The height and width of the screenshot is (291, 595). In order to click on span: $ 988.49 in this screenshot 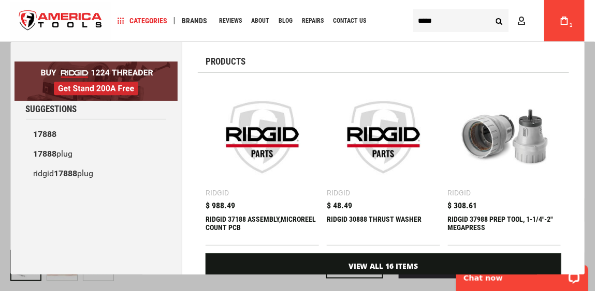, I will do `click(221, 206)`.